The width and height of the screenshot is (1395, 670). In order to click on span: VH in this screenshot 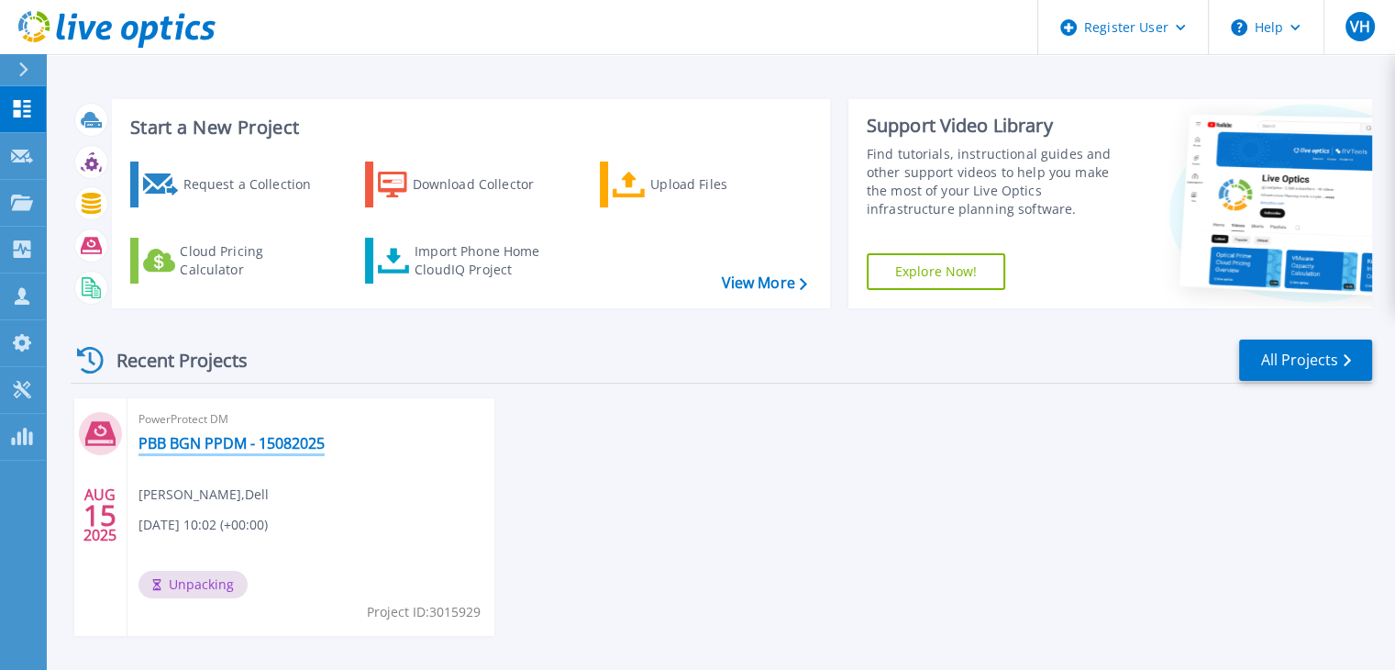, I will do `click(1359, 27)`.